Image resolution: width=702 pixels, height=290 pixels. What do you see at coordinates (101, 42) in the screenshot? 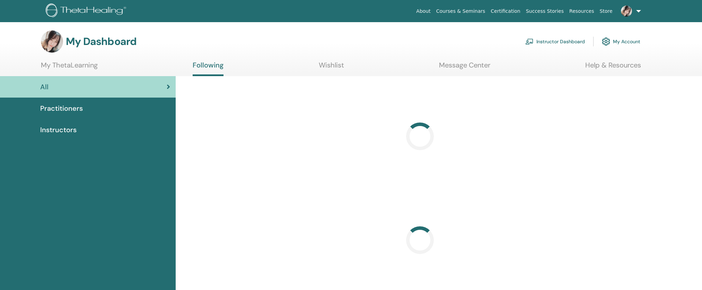
I see `h3: My Dashboard` at bounding box center [101, 42].